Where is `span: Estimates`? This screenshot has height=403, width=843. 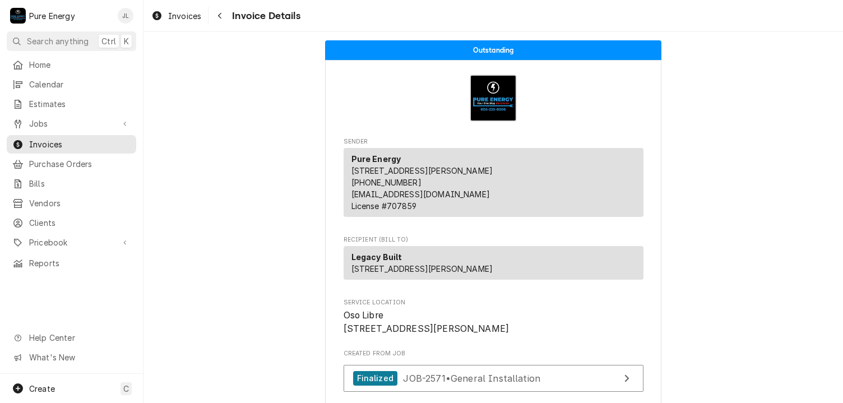
span: Estimates is located at coordinates (80, 104).